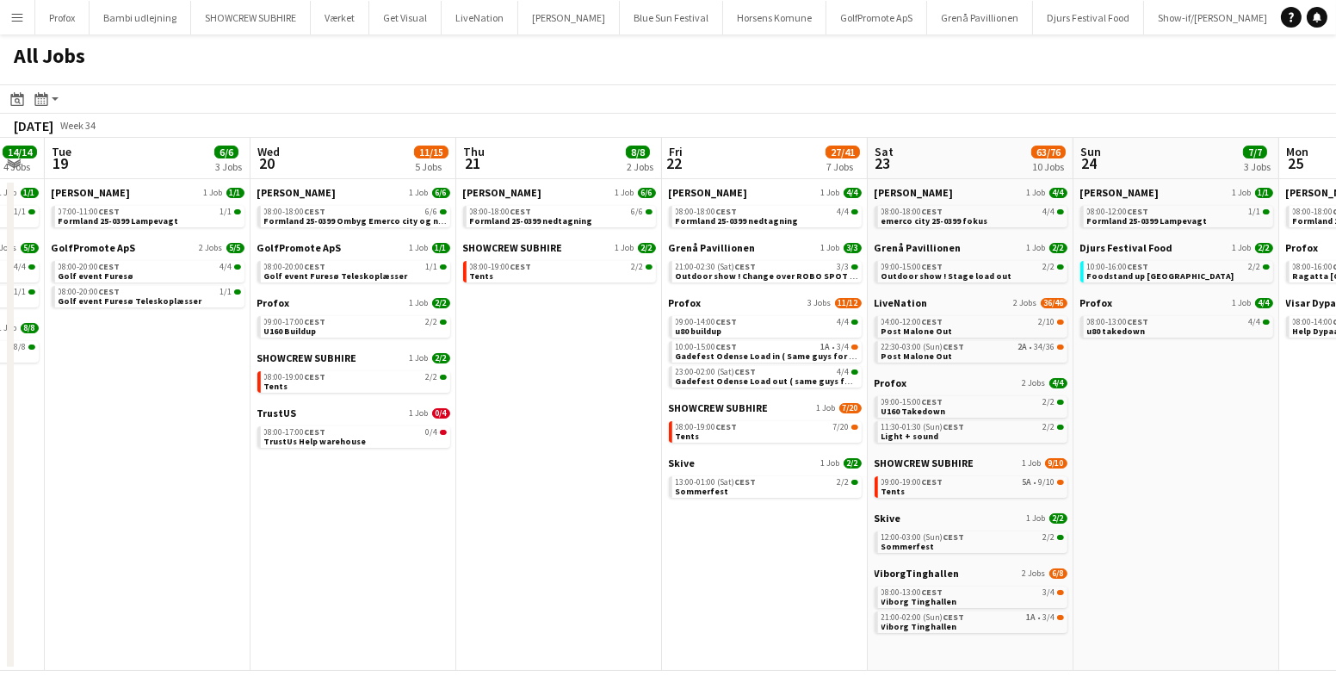 Image resolution: width=1336 pixels, height=683 pixels. I want to click on a: 08:00-18:00CEST6/6Formland 25-0399 Ombyg Emerco city og nedtagning, so click(356, 215).